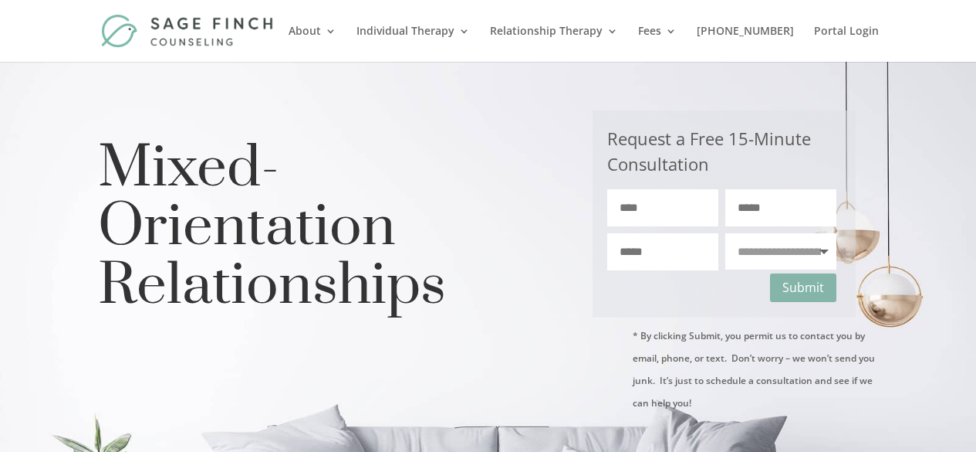  Describe the element at coordinates (756, 370) in the screenshot. I see `p: * By clicking Submit, you permit us to contact you by email, phone, or text. Don’t worry – we won...` at that location.